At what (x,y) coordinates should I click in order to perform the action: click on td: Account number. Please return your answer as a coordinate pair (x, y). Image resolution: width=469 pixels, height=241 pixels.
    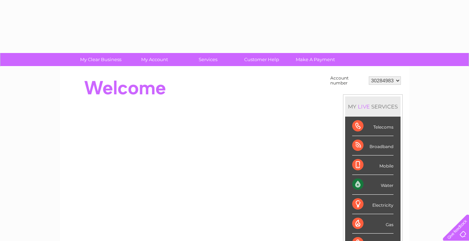
    Looking at the image, I should click on (347, 80).